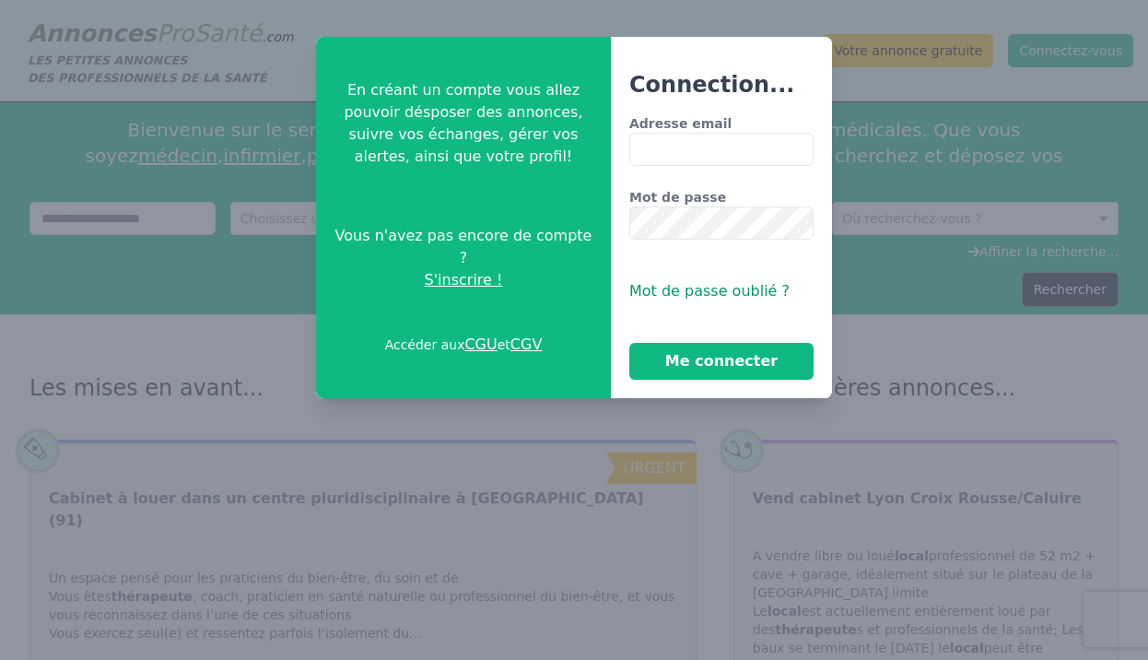 The width and height of the screenshot is (1148, 660). Describe the element at coordinates (722, 361) in the screenshot. I see `button: Me connecter` at that location.